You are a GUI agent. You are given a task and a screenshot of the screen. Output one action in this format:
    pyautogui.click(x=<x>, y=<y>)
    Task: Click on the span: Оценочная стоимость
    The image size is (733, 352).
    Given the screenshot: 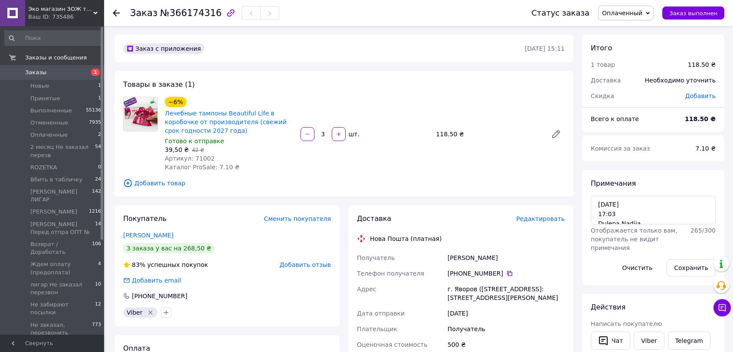 What is the action you would take?
    pyautogui.click(x=392, y=344)
    